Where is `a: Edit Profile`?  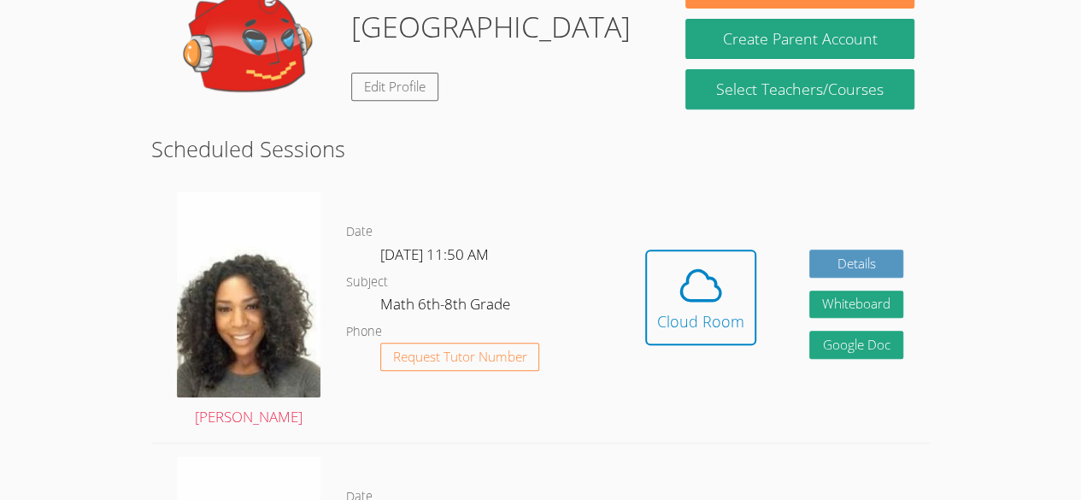 a: Edit Profile is located at coordinates (395, 86).